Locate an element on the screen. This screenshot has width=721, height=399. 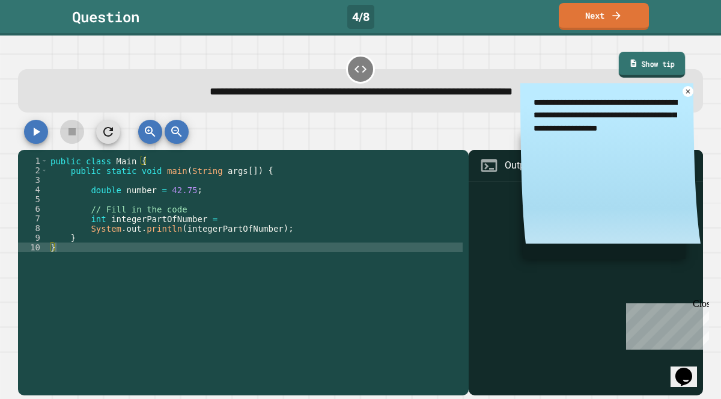
div: 4 is located at coordinates (33, 189).